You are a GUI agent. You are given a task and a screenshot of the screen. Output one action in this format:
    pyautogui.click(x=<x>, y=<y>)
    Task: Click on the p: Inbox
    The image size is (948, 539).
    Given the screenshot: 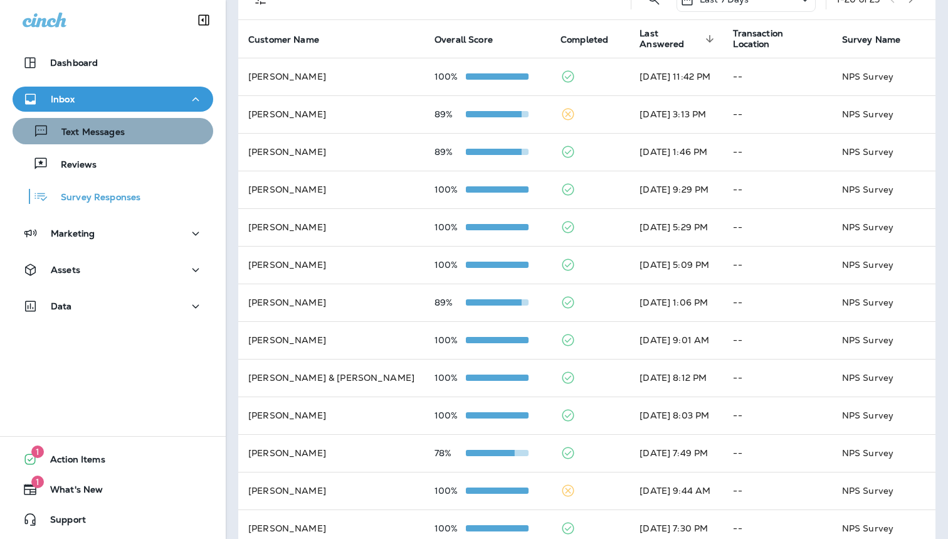 What is the action you would take?
    pyautogui.click(x=63, y=99)
    